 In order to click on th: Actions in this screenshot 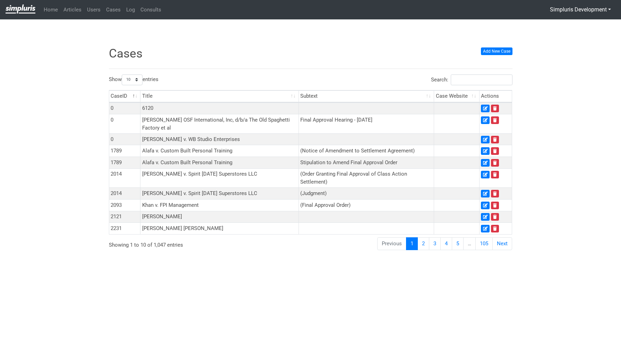, I will do `click(495, 96)`.